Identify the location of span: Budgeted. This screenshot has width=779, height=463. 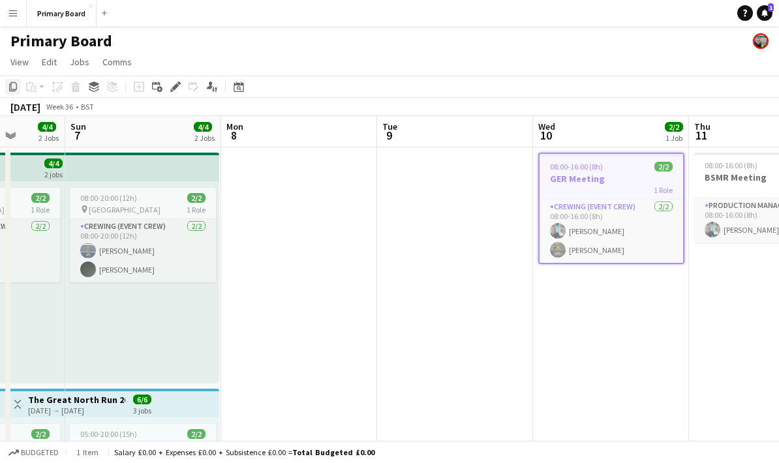
(40, 453).